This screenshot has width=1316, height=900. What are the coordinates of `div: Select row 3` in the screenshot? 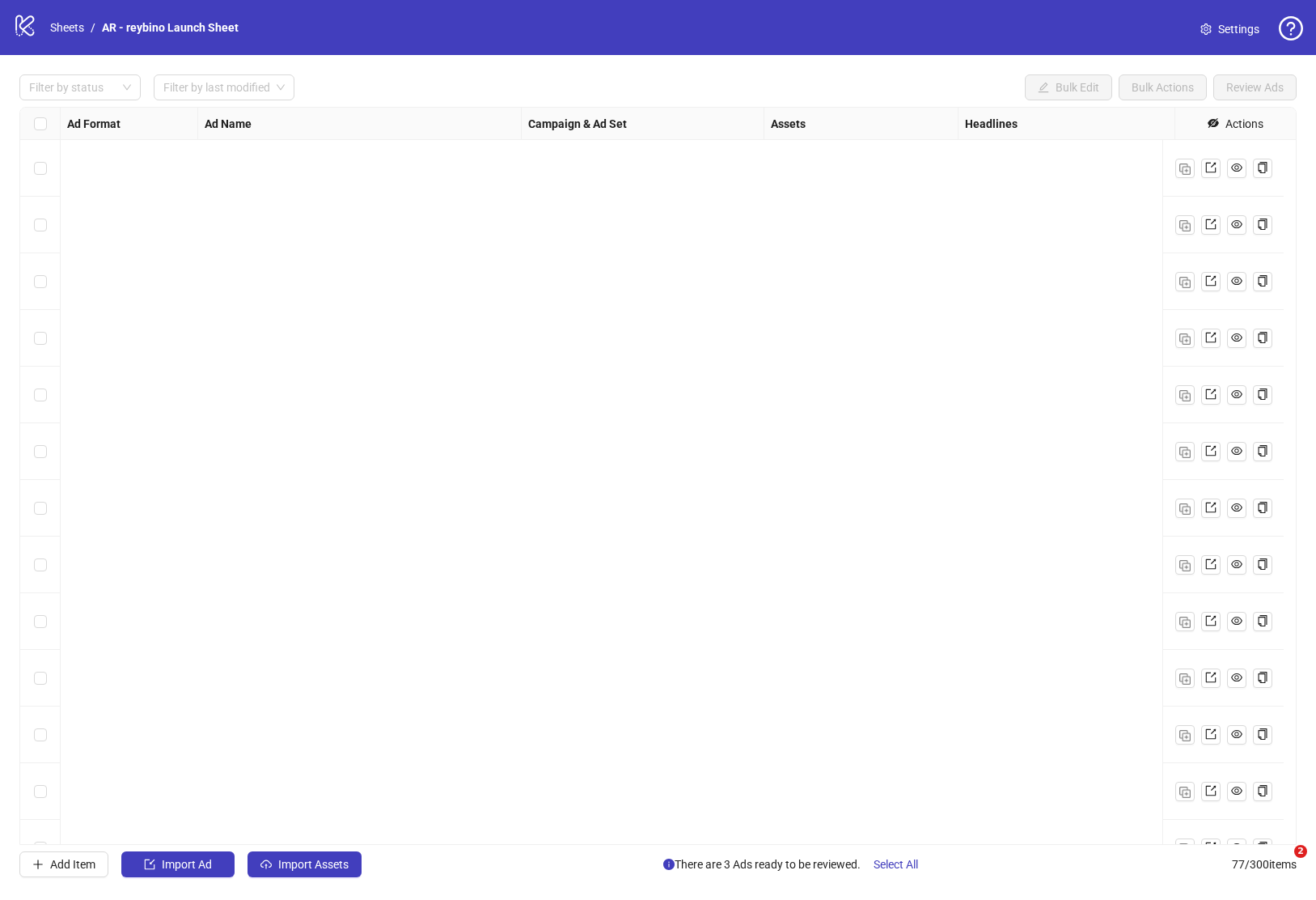 It's located at (40, 282).